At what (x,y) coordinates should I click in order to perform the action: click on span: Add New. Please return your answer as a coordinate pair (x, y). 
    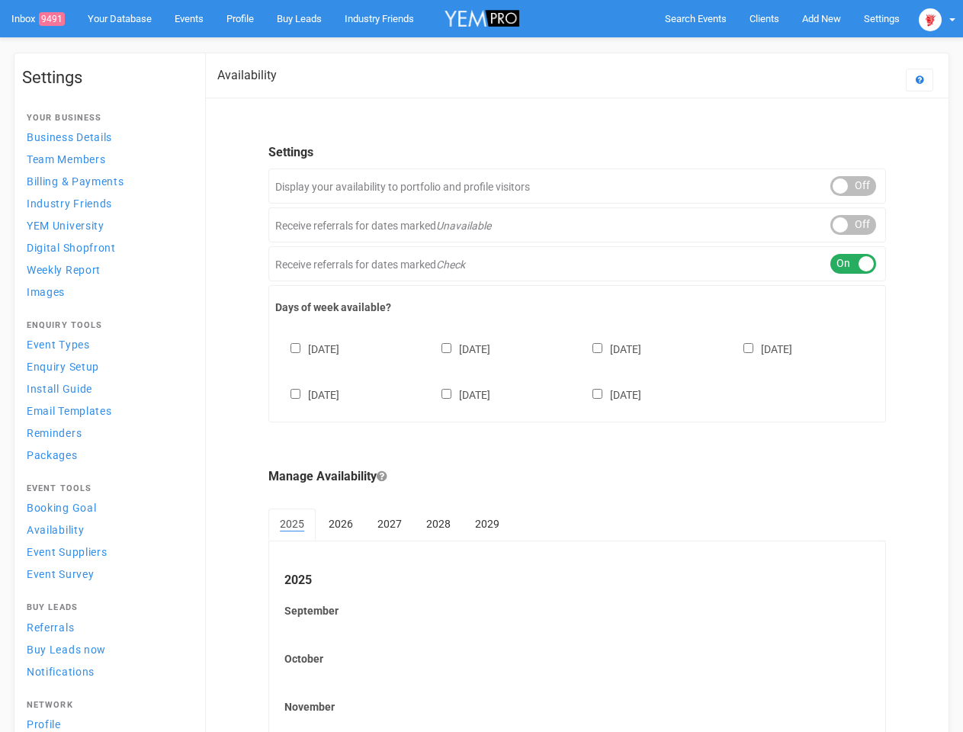
    Looking at the image, I should click on (821, 18).